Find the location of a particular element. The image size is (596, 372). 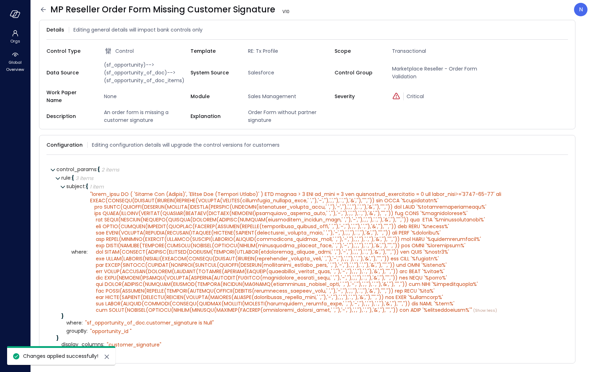

span: Salesforce is located at coordinates (290, 73).